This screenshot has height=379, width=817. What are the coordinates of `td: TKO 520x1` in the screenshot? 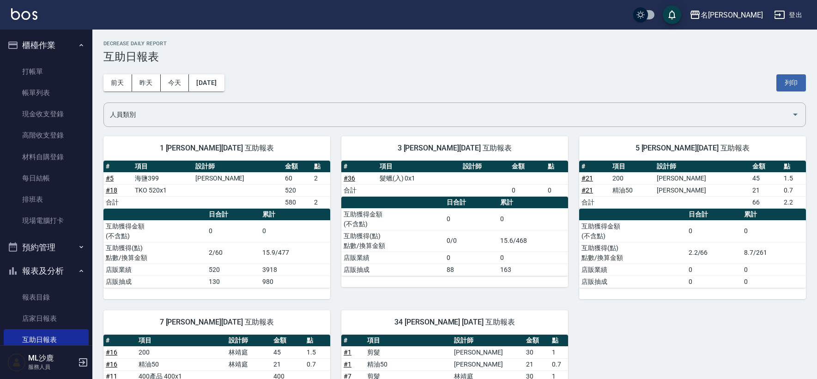 It's located at (163, 190).